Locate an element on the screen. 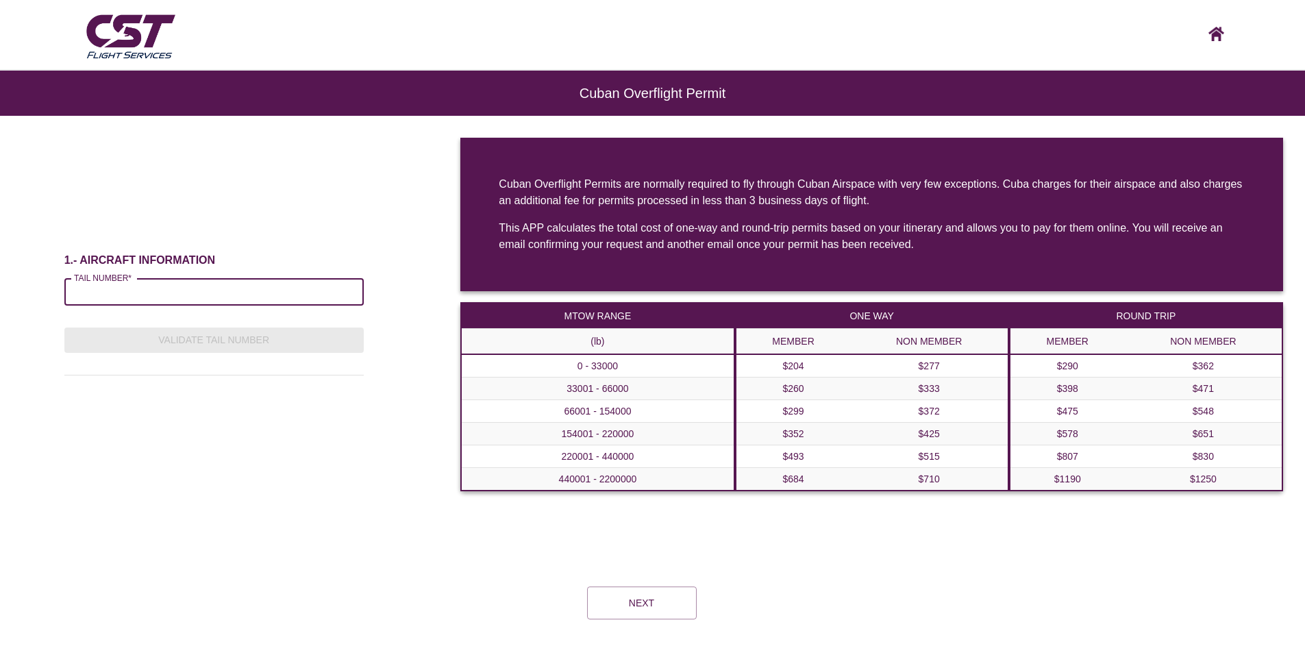 The height and width of the screenshot is (653, 1305). label: TAIL NUMBER* is located at coordinates (103, 277).